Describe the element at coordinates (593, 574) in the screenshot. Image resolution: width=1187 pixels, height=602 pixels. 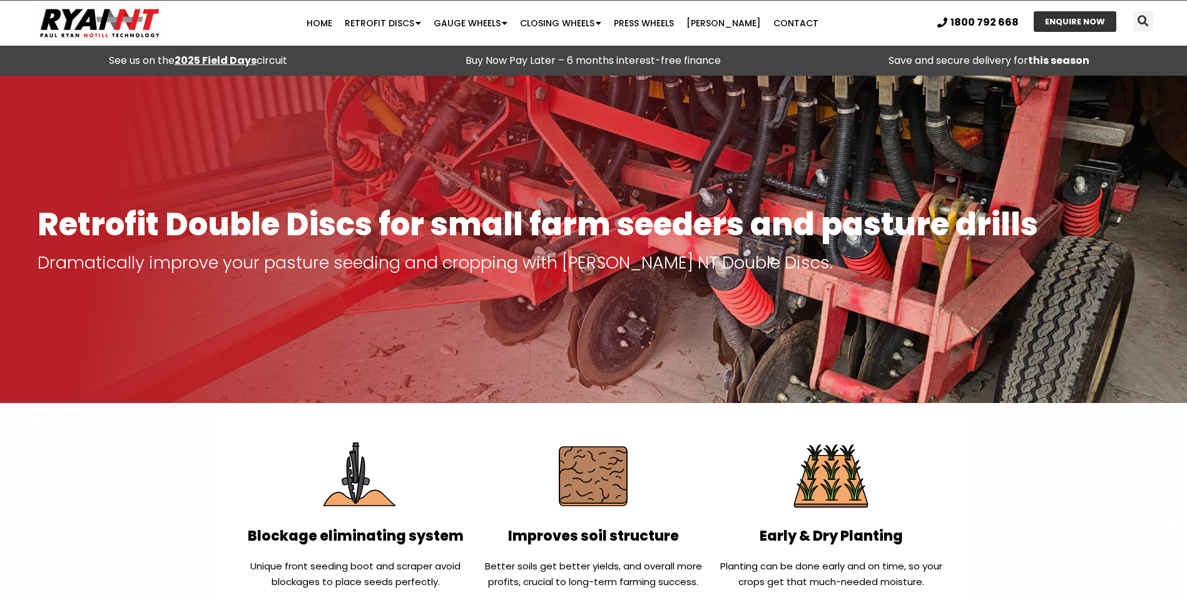
I see `p: Better soils get better yields, and overall more profits, crucial to long-term farming success.` at that location.